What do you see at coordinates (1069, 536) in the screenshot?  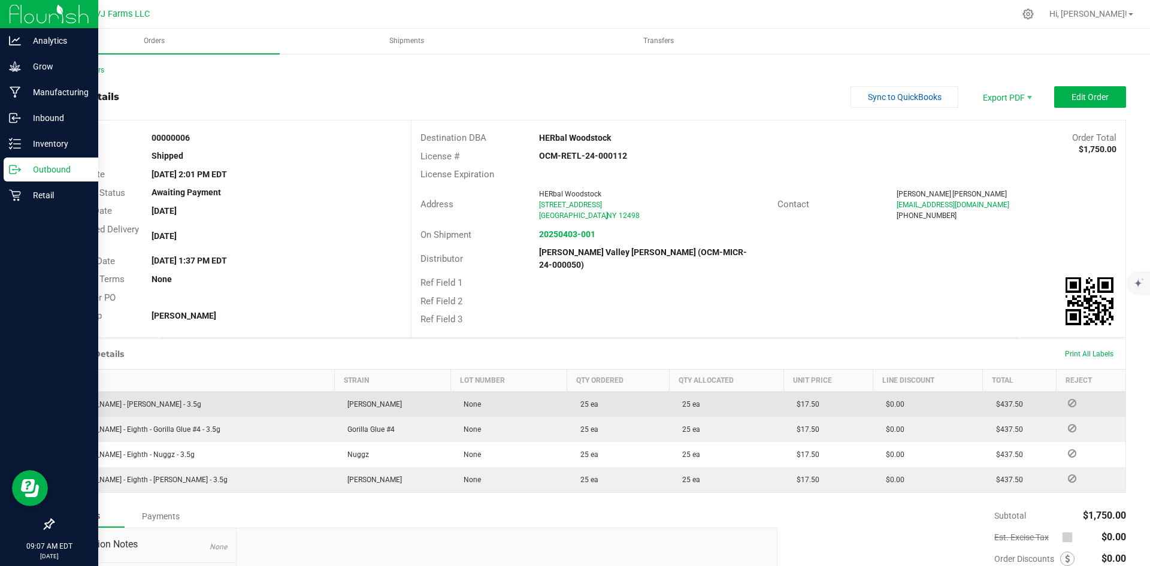 I see `span: Calculate excise tax` at bounding box center [1069, 536].